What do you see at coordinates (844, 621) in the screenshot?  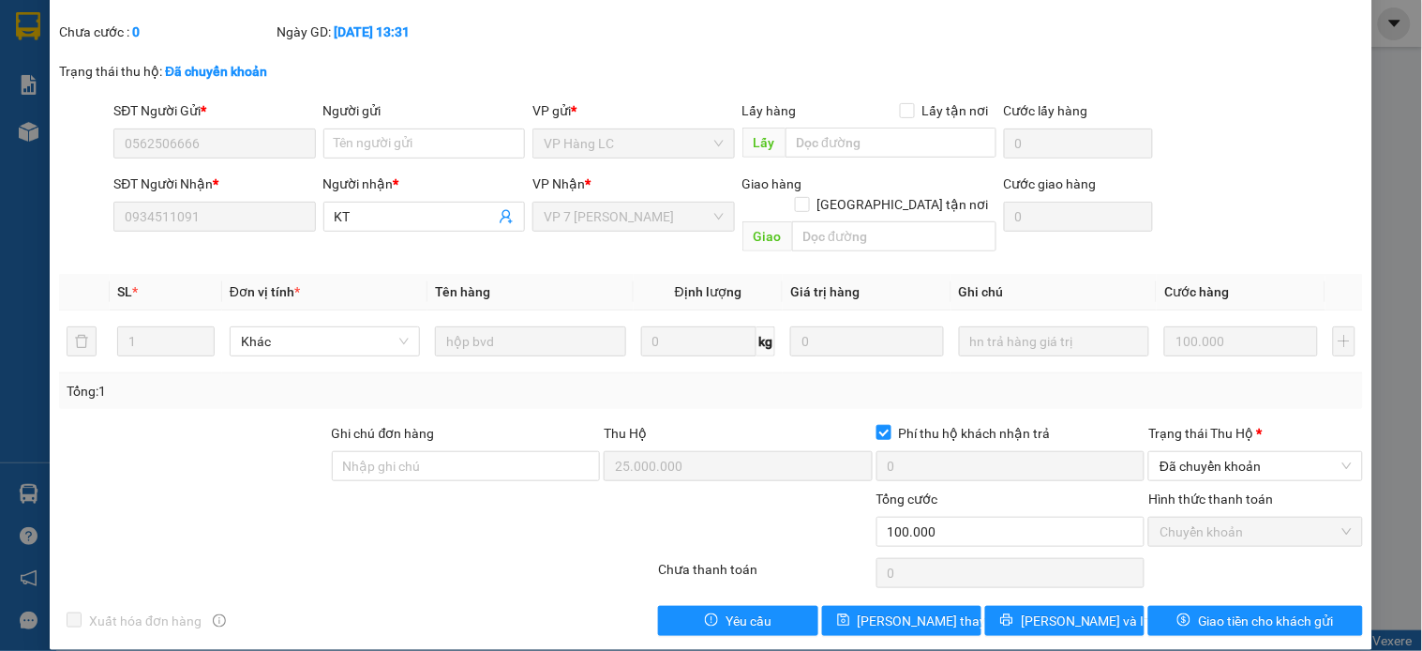 I see `span: save` at bounding box center [844, 621].